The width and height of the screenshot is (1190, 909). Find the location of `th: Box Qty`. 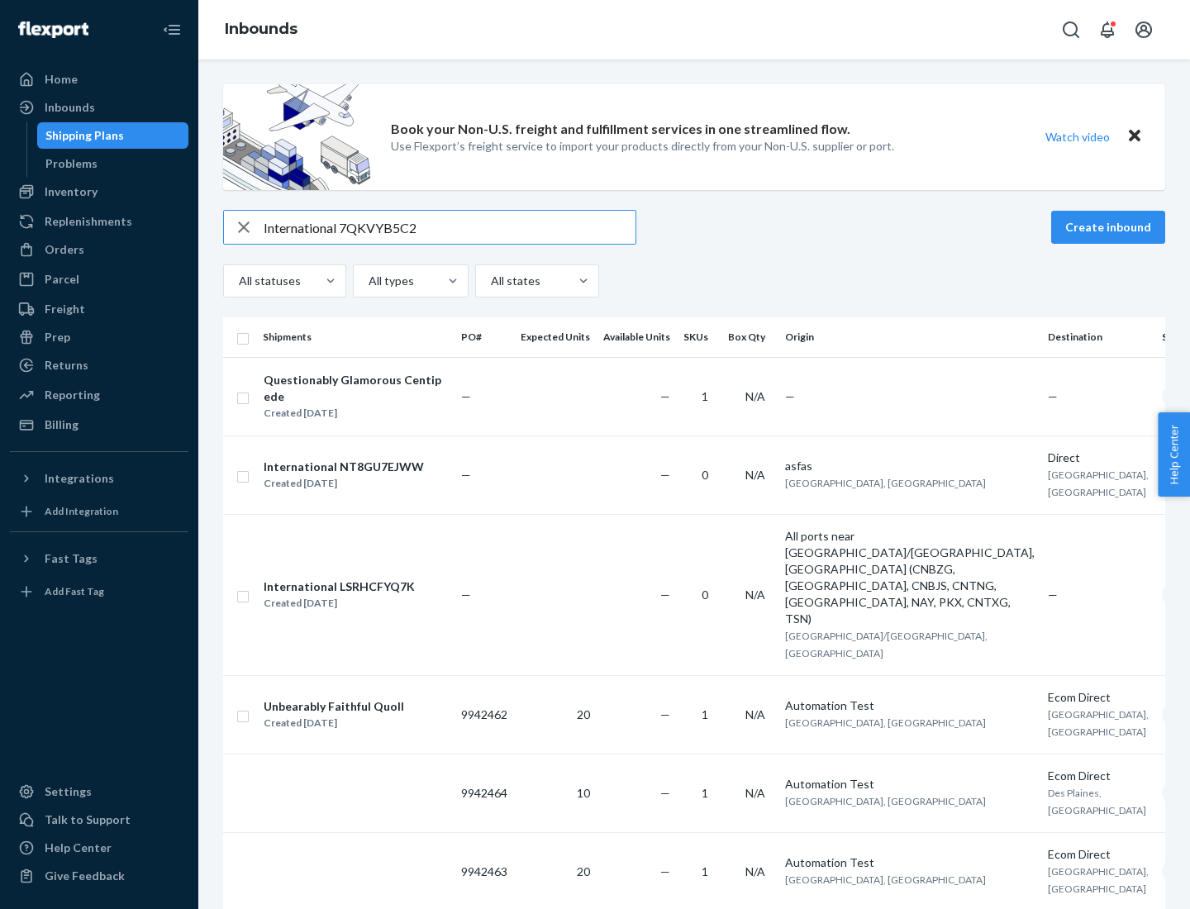

th: Box Qty is located at coordinates (749, 337).